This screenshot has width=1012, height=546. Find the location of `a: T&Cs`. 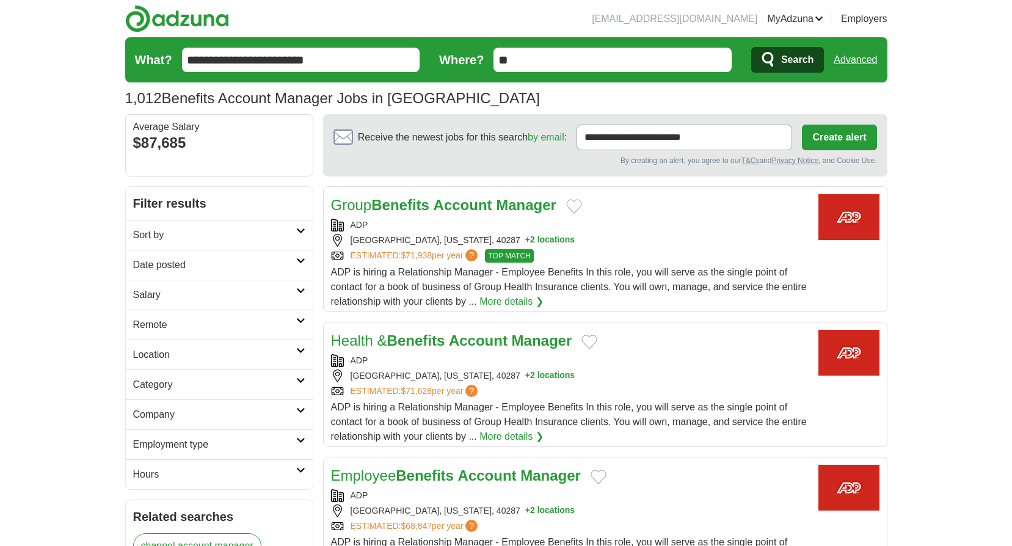

a: T&Cs is located at coordinates (750, 161).